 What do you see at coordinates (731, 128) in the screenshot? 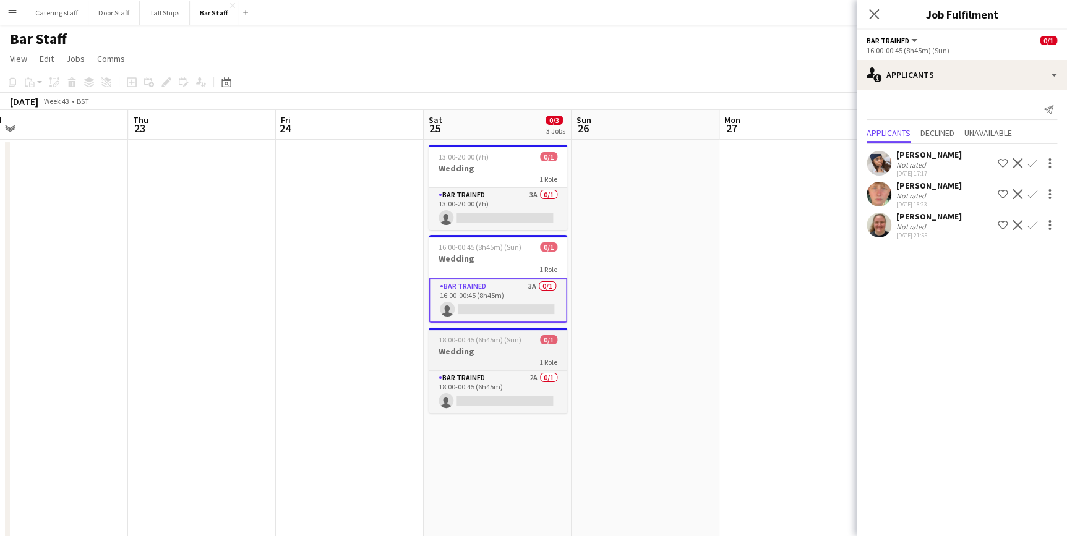
I see `span: 27` at bounding box center [731, 128].